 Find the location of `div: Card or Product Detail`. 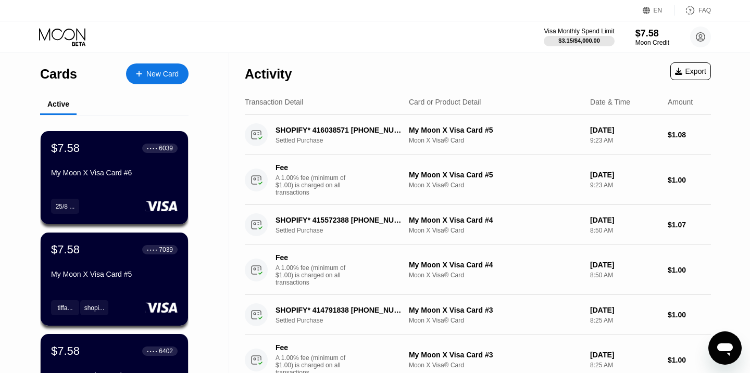

div: Card or Product Detail is located at coordinates (445, 102).